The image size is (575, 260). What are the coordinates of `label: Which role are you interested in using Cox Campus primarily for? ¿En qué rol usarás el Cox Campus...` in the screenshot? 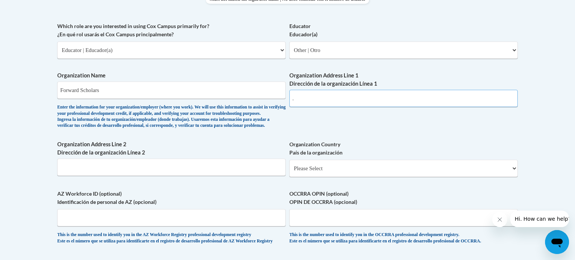 It's located at (171, 30).